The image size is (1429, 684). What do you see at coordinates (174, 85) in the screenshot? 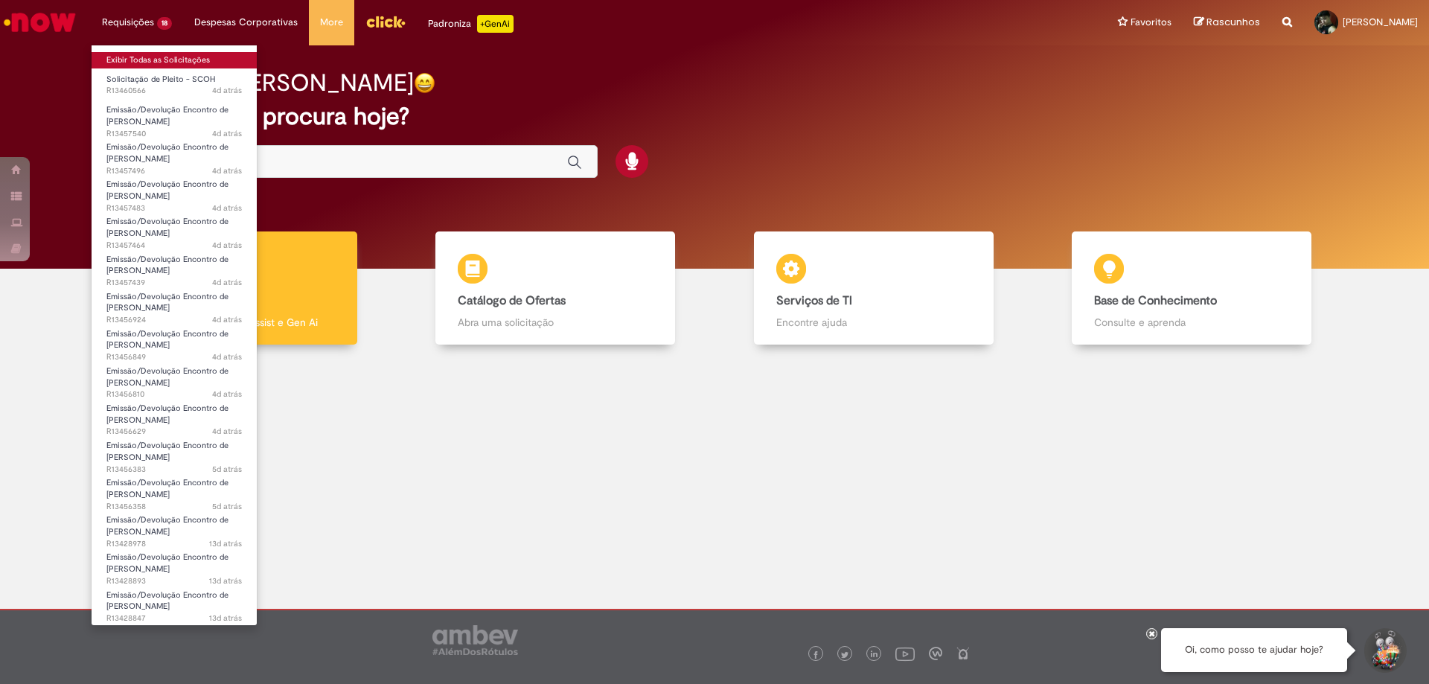
I see `a: Aberto R13460566 : Solicitação de Pleito - SCOH` at bounding box center [174, 85].